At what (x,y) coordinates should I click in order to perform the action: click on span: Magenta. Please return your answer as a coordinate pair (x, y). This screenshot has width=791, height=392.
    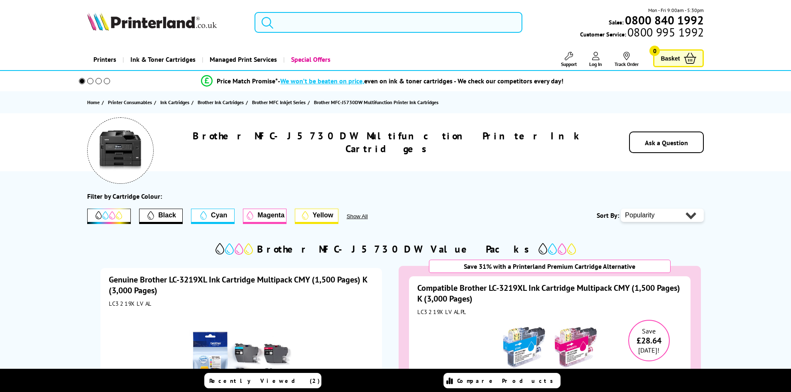
    Looking at the image, I should click on (271, 215).